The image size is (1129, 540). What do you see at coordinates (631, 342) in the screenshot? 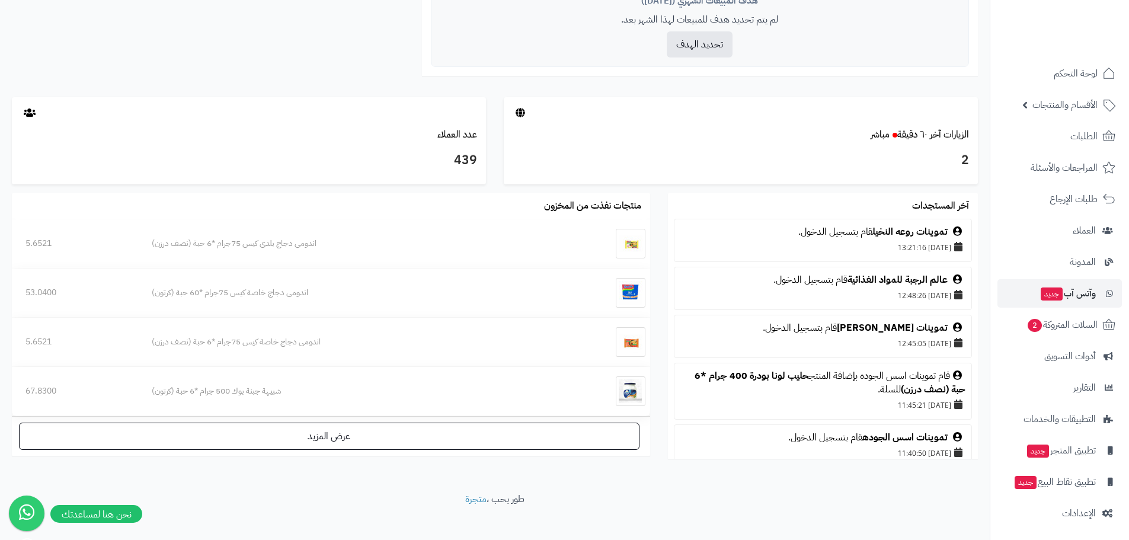
I see `img: اندومى دجاج خاصة كيس 75جرام *6 حبة (نصف درزن)` at bounding box center [631, 342].